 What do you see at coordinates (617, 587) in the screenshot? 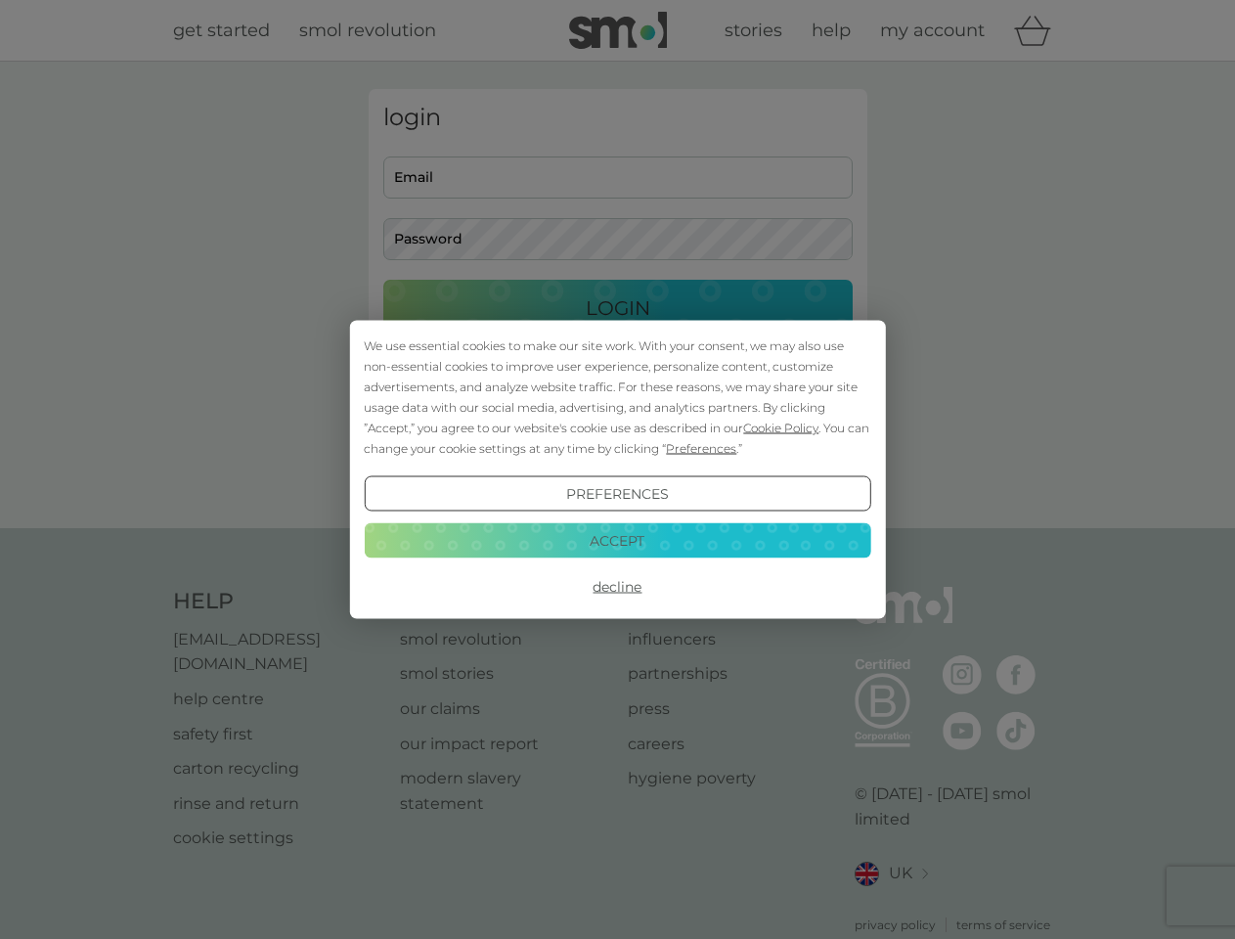
I see `button: Decline` at bounding box center [617, 587].